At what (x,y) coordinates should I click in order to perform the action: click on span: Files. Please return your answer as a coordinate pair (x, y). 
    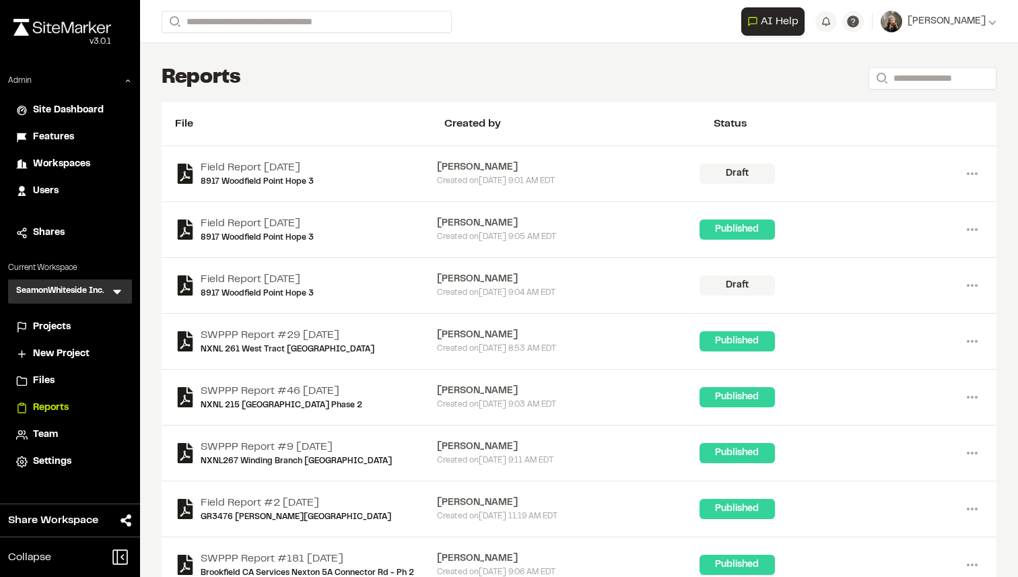
    Looking at the image, I should click on (44, 381).